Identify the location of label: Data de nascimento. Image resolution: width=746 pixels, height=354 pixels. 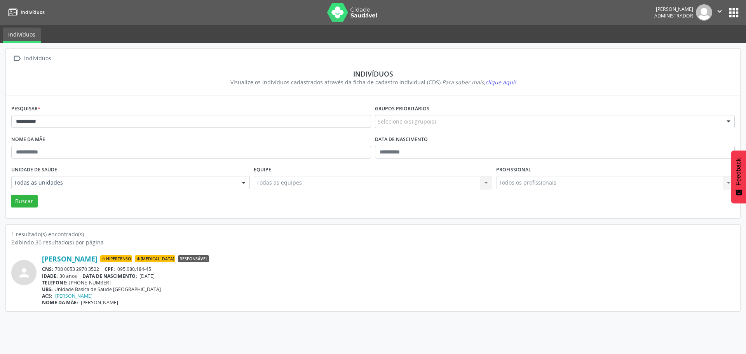
(402, 140).